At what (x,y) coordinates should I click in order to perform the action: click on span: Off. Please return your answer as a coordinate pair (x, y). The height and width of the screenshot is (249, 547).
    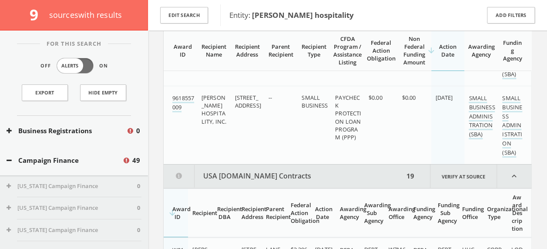
    Looking at the image, I should click on (46, 66).